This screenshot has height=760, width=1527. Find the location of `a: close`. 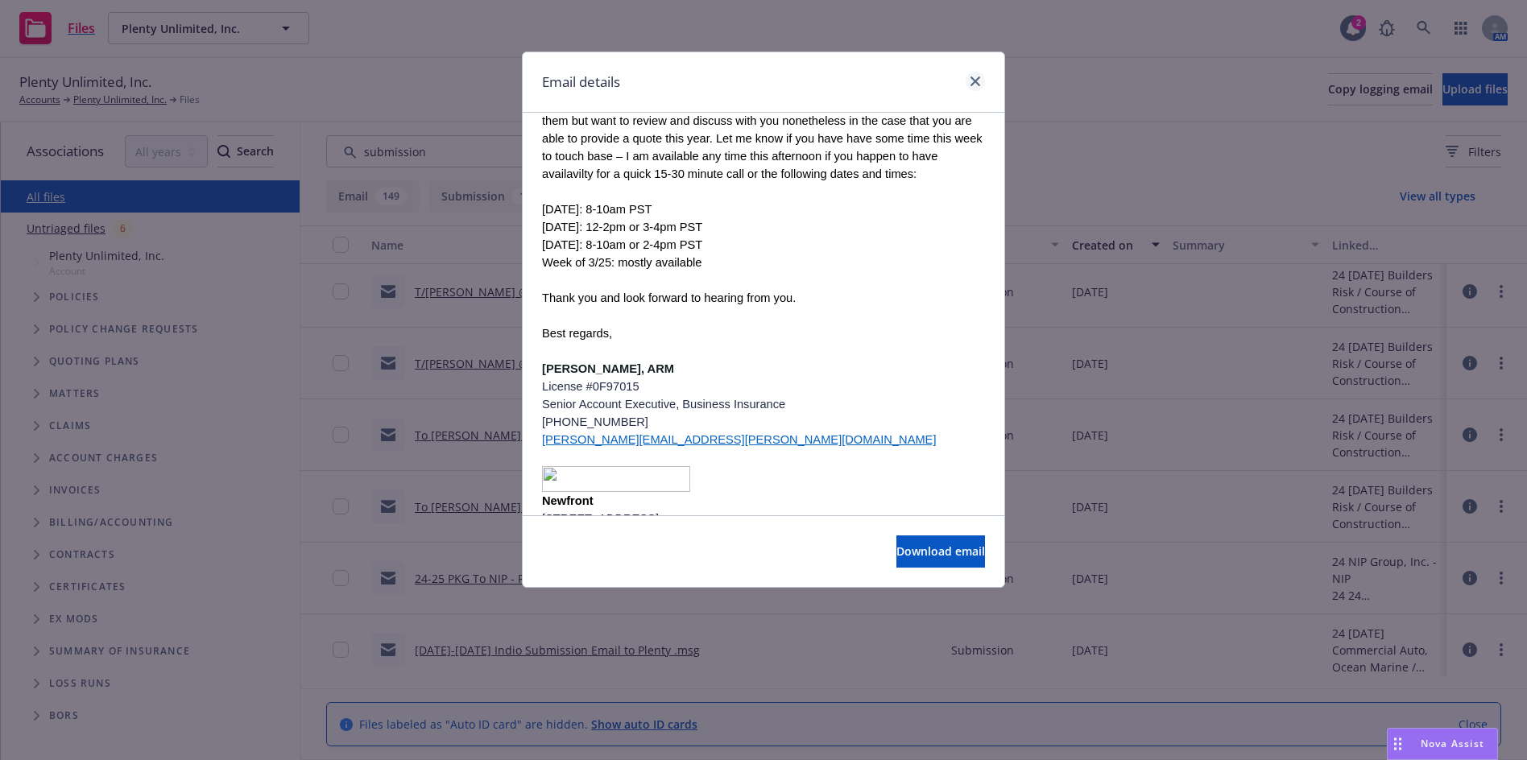

a: close is located at coordinates (975, 81).